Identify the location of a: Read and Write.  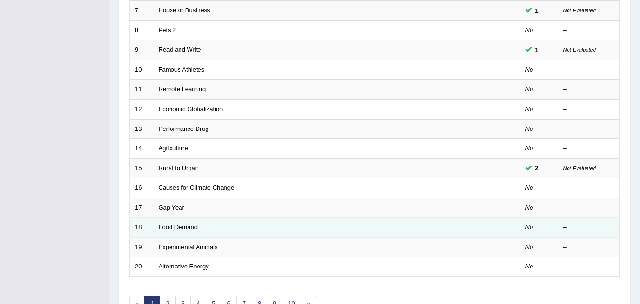
(180, 49).